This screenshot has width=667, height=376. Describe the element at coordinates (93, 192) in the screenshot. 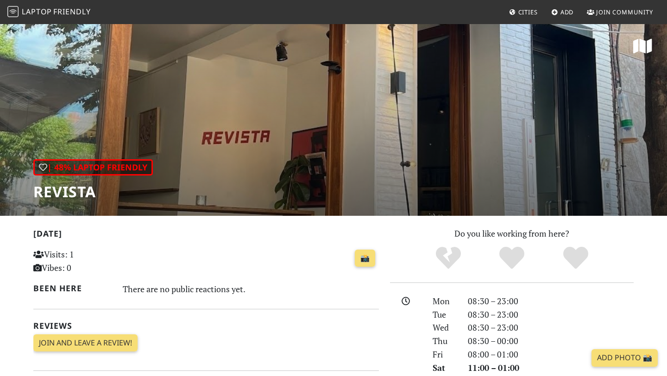

I see `h1: Revista` at that location.